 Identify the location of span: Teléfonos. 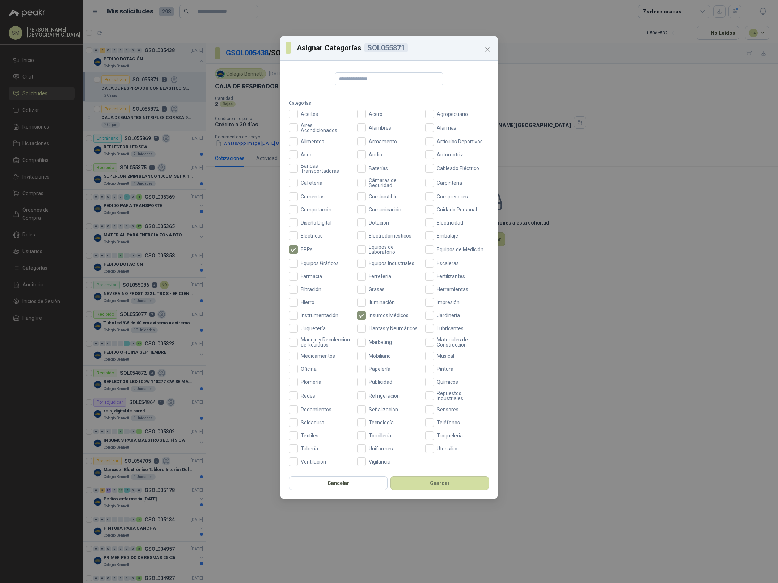
(448, 422).